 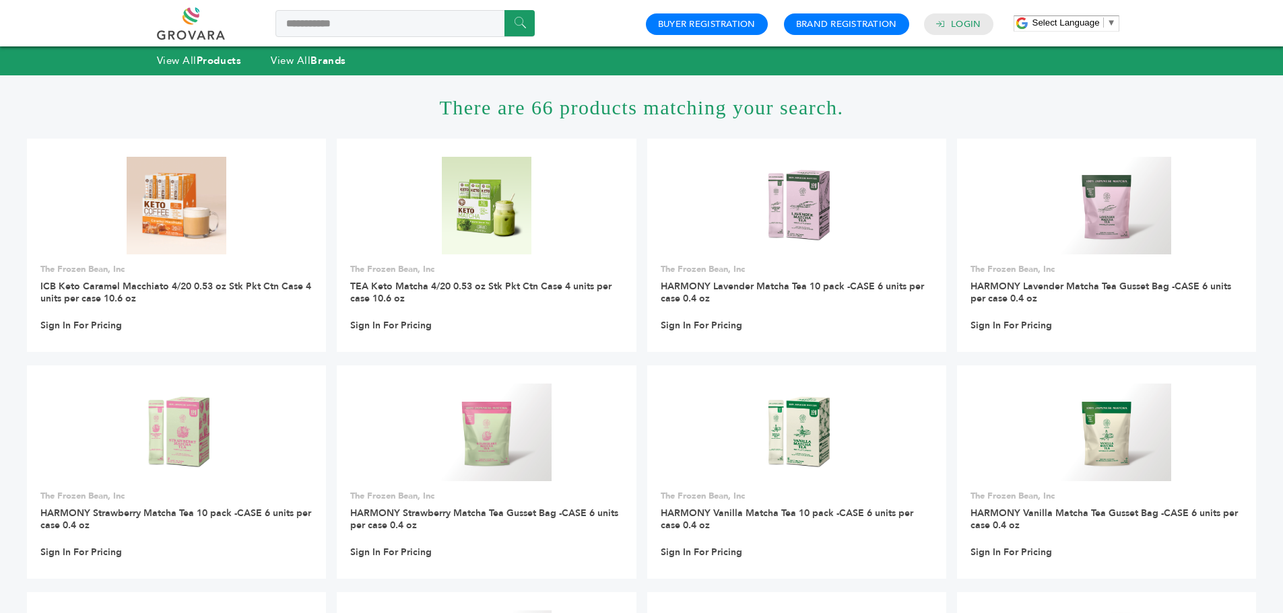 What do you see at coordinates (405, 24) in the screenshot?
I see `input: Search a product or brand...` at bounding box center [405, 24].